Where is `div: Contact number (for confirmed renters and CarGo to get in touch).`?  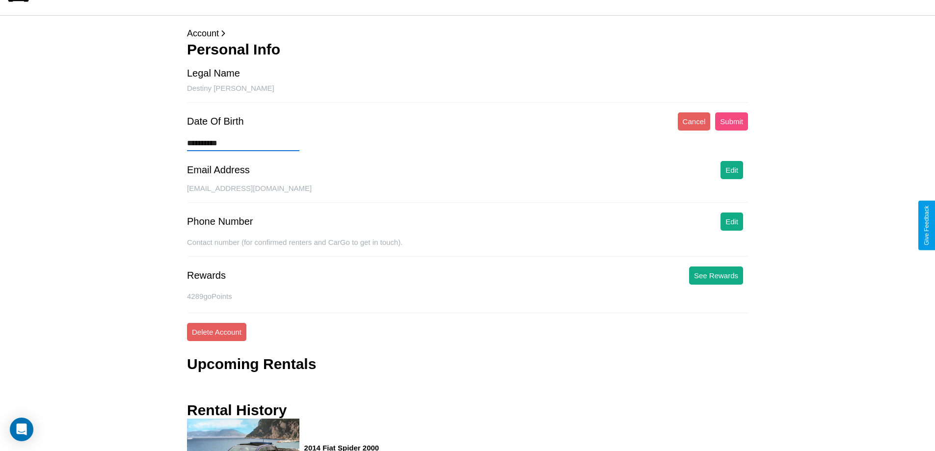 div: Contact number (for confirmed renters and CarGo to get in touch). is located at coordinates (467, 247).